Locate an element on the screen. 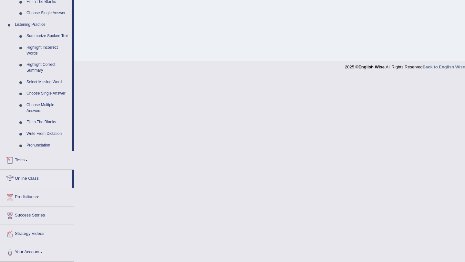 This screenshot has width=465, height=262. a: Choose Multiple Answers is located at coordinates (48, 108).